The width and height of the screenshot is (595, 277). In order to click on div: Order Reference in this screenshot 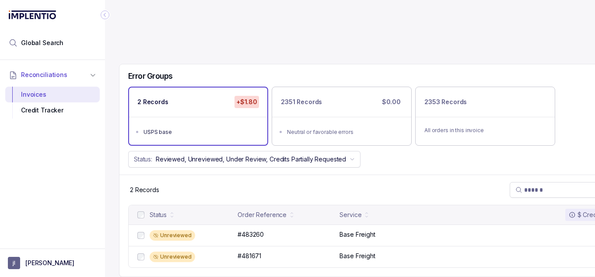, I will do `click(262, 215)`.